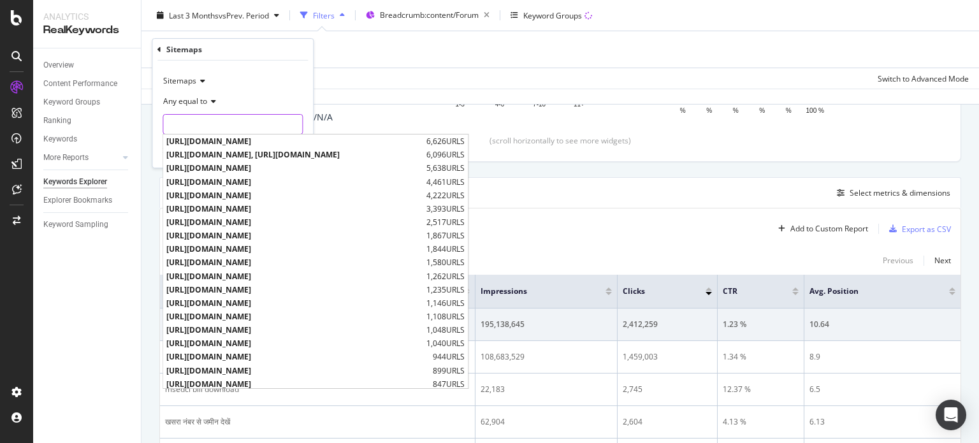 The width and height of the screenshot is (979, 443). What do you see at coordinates (87, 102) in the screenshot?
I see `a: Keyword Groups` at bounding box center [87, 102].